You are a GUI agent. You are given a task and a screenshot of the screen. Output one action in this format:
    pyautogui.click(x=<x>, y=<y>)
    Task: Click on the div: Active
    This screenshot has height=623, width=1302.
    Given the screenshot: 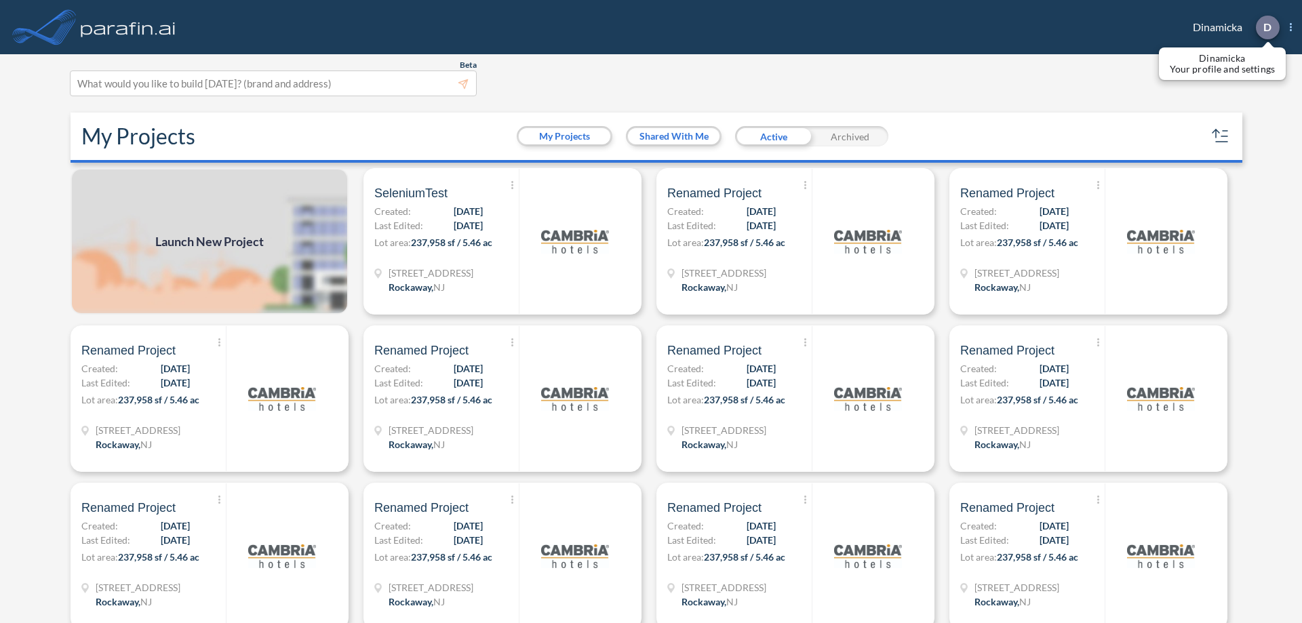 What is the action you would take?
    pyautogui.click(x=773, y=136)
    